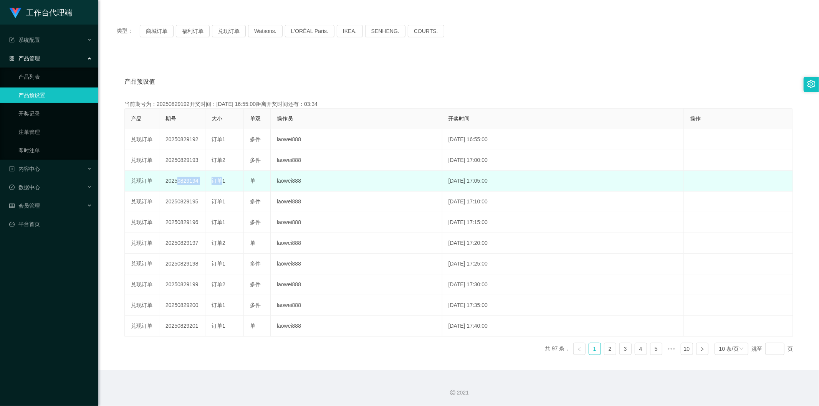  Describe the element at coordinates (182, 223) in the screenshot. I see `td: 20250829196` at that location.